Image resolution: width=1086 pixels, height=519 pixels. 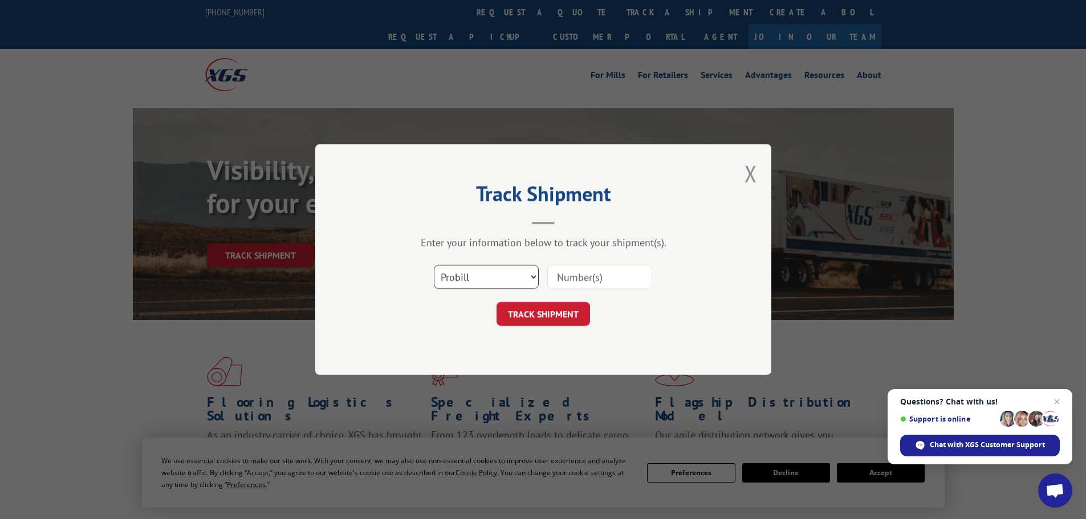 I want to click on span: Close chat, so click(x=1057, y=402).